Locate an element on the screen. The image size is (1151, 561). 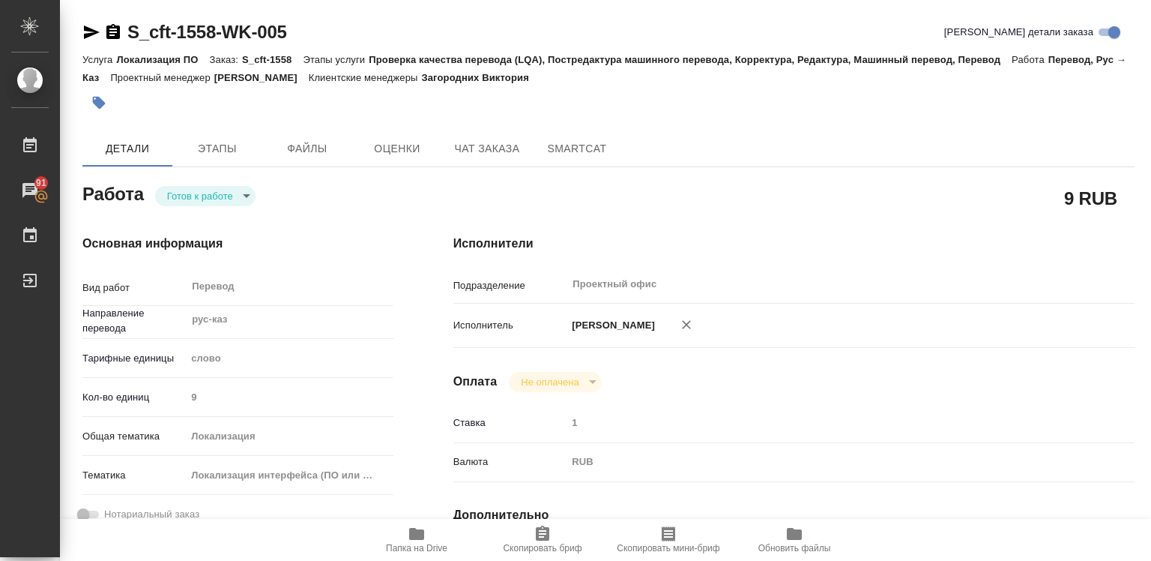
p: Проектный менеджер is located at coordinates (162, 77).